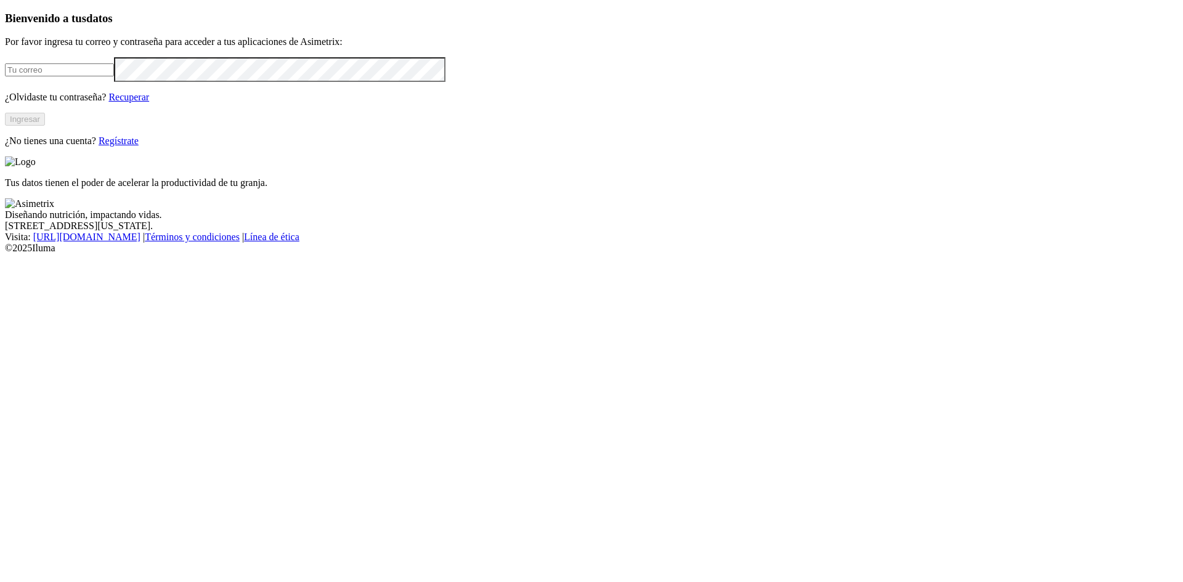  What do you see at coordinates (592, 215) in the screenshot?
I see `div: Diseñando nutrición, impactando vidas.` at bounding box center [592, 215].